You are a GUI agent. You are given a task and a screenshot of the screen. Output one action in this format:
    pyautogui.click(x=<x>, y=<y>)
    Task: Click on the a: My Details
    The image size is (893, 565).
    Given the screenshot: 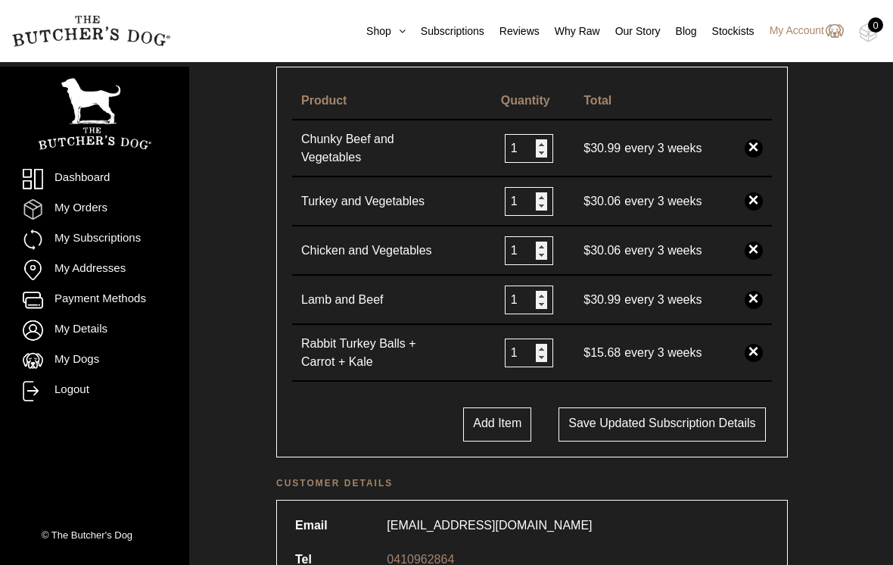 What is the action you would take?
    pyautogui.click(x=95, y=330)
    